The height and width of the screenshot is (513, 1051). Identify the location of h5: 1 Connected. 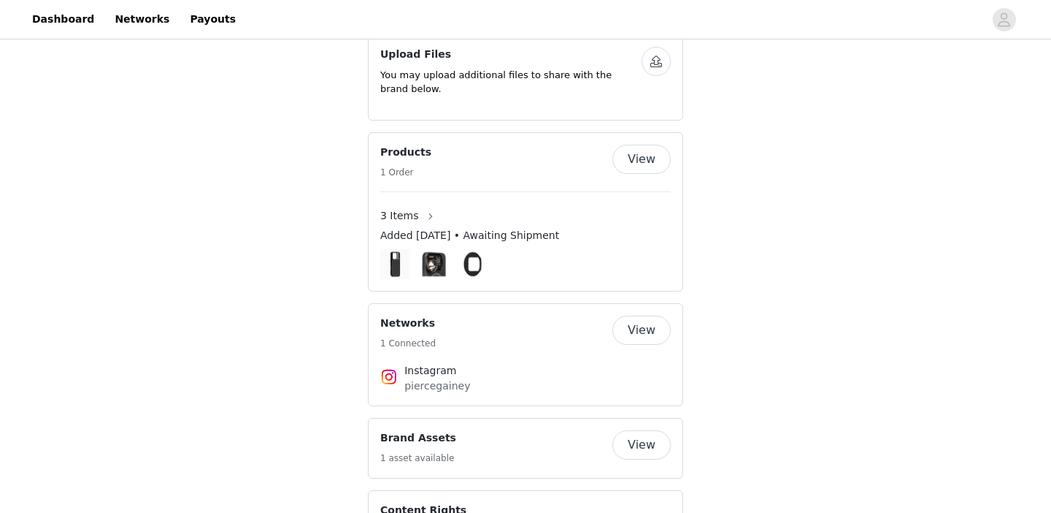
(408, 343).